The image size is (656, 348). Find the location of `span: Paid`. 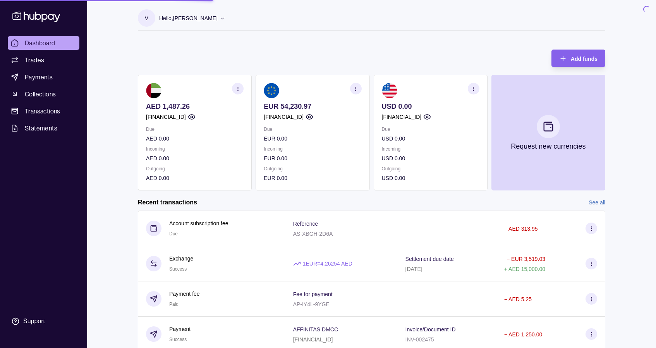

span: Paid is located at coordinates (174, 304).